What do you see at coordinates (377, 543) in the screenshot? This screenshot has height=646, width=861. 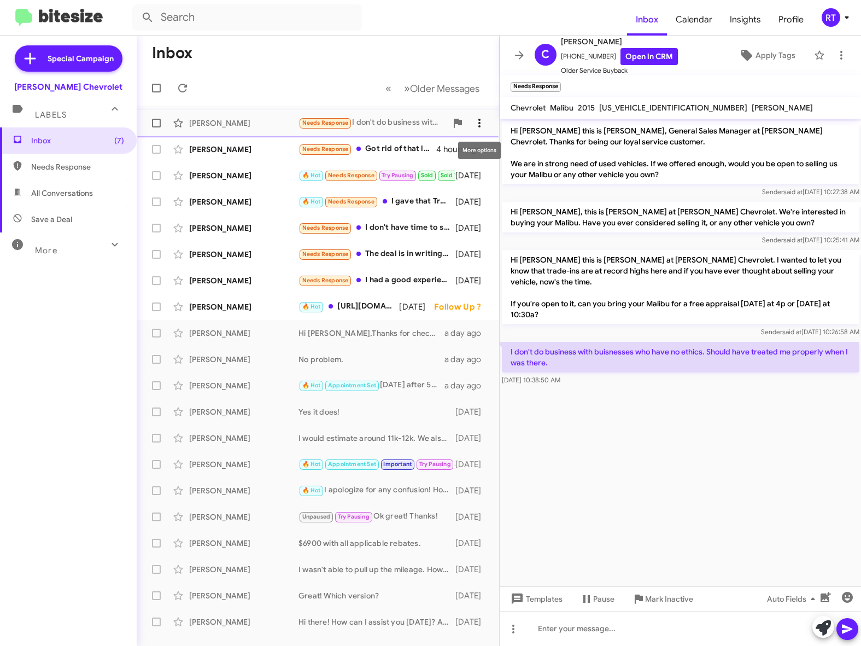 I see `div: $6900 with all applicable rebates.` at bounding box center [377, 543].